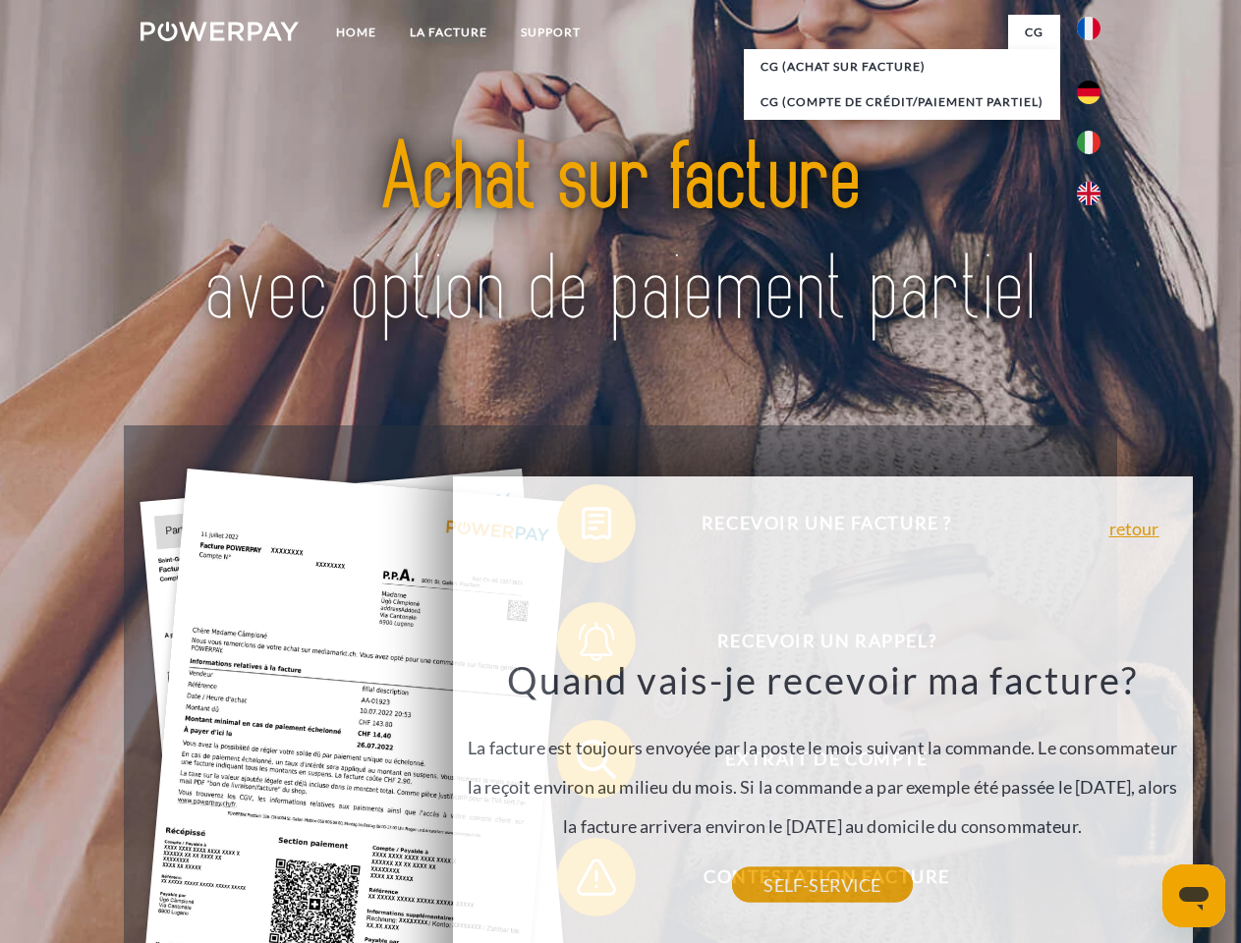 Image resolution: width=1241 pixels, height=943 pixels. What do you see at coordinates (1134, 529) in the screenshot?
I see `a: retour` at bounding box center [1134, 529].